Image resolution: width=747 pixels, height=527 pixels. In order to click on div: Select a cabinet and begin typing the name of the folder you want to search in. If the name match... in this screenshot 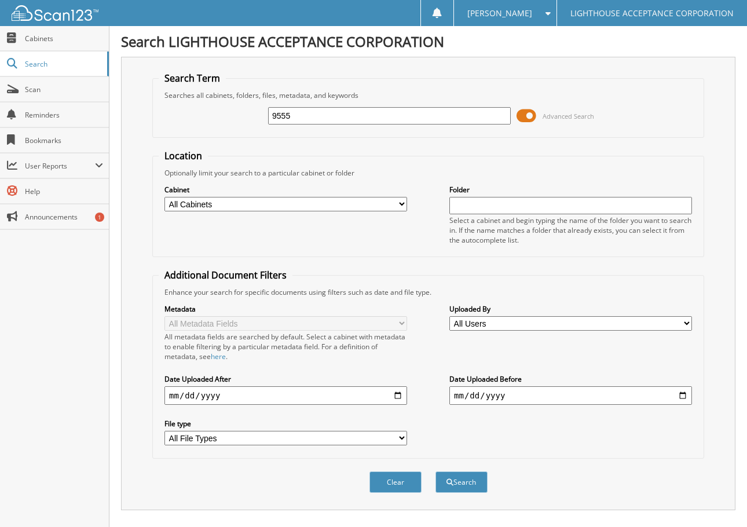, I will do `click(570, 230)`.